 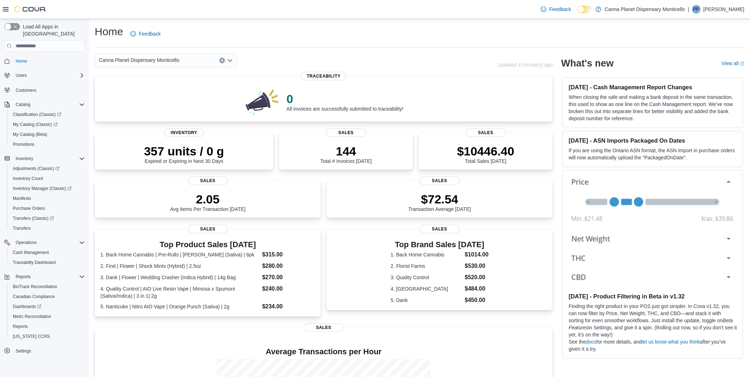 I want to click on a: View allExternal link, so click(x=733, y=63).